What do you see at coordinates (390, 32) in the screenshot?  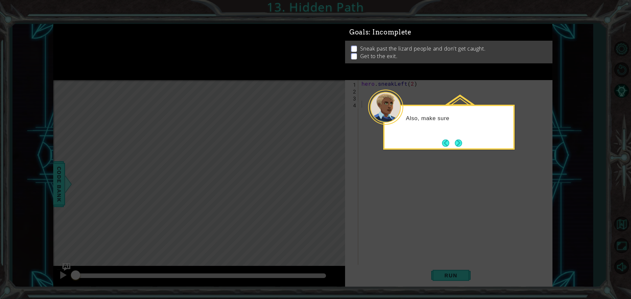 I see `span: : Incomplete` at bounding box center [390, 32].